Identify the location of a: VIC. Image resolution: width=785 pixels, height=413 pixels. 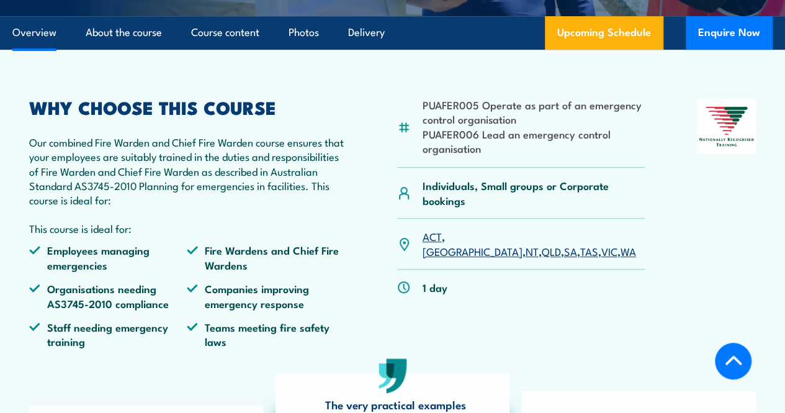
(610, 251).